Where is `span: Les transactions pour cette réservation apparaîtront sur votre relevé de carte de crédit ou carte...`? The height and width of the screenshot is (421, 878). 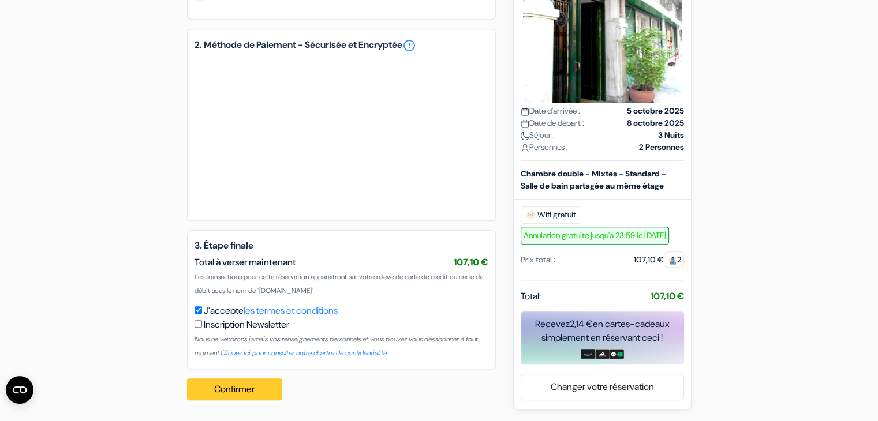
span: Les transactions pour cette réservation apparaîtront sur votre relevé de carte de crédit ou carte... is located at coordinates (339, 284).